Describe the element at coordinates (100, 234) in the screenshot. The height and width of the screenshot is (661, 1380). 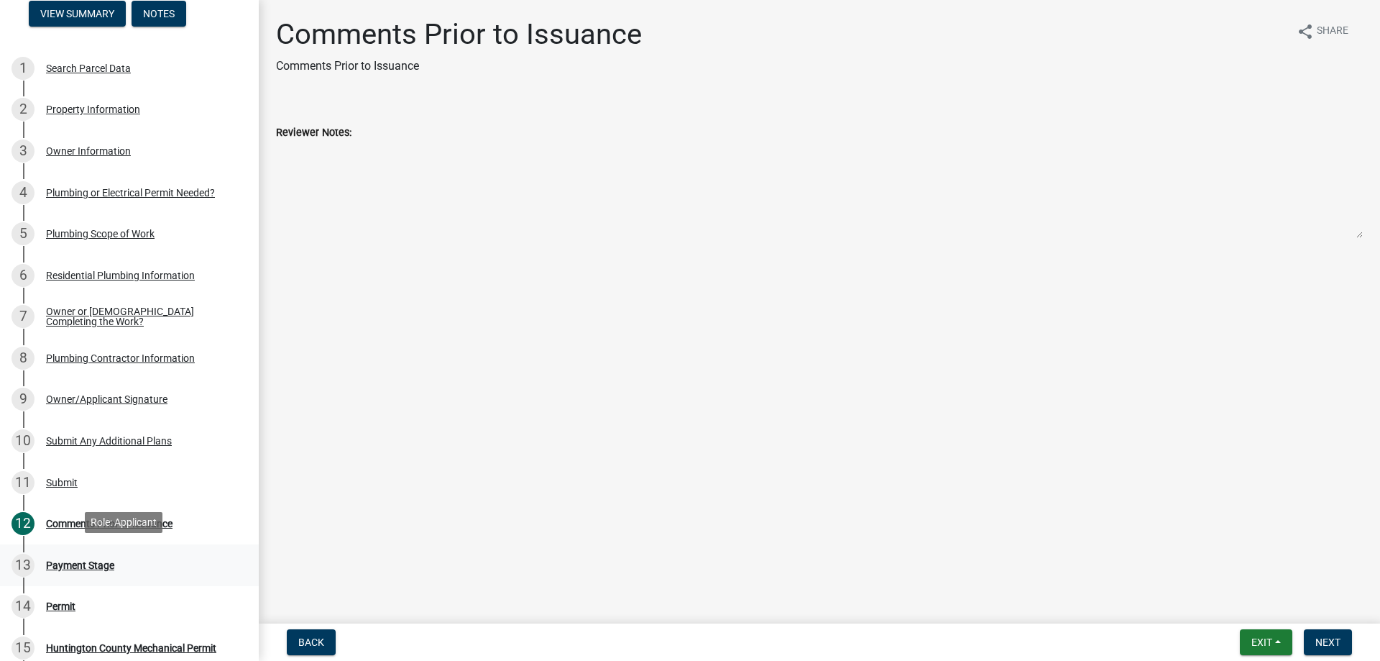
I see `div: Plumbing Scope of Work` at that location.